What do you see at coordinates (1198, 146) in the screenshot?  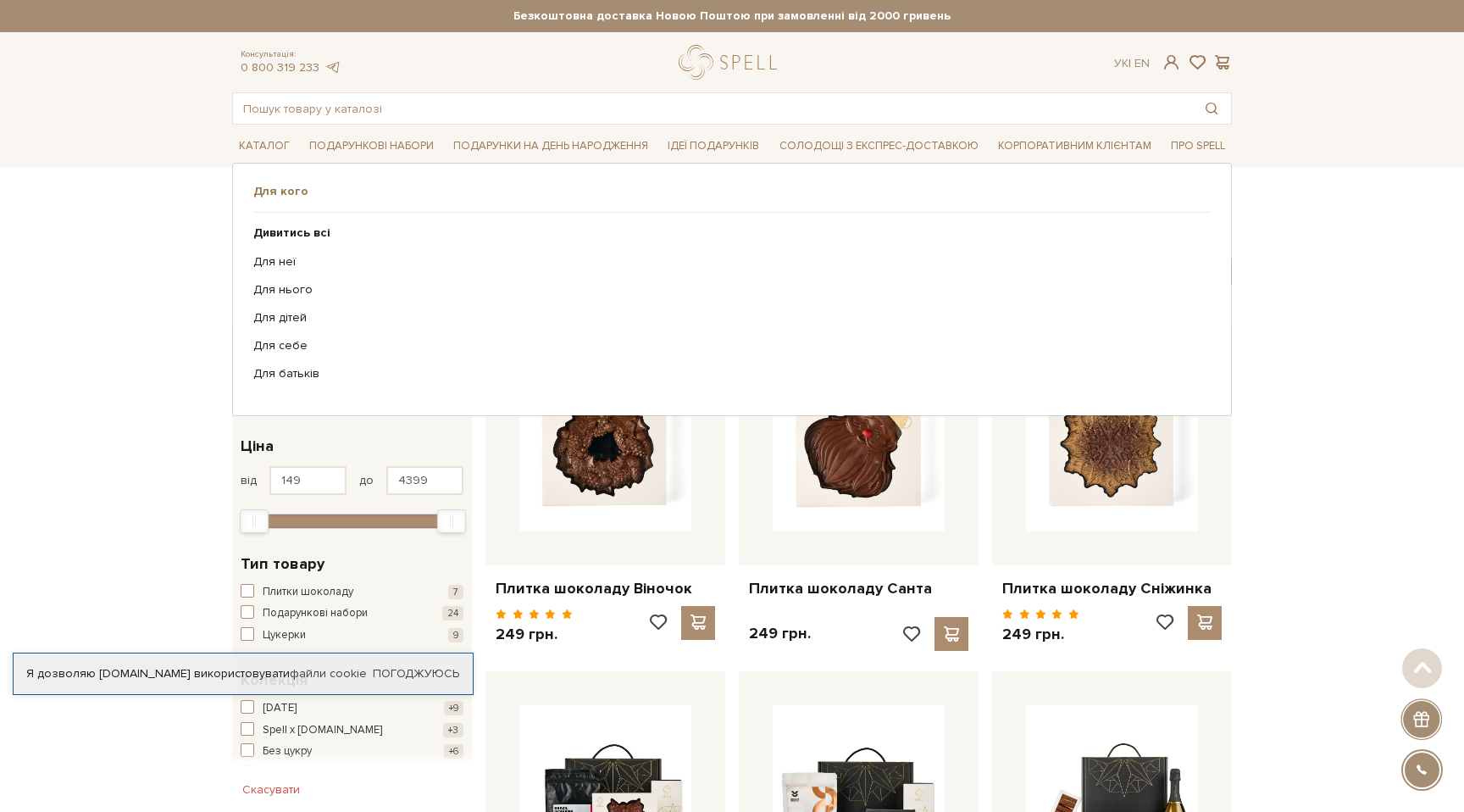 I see `a: Про Spell` at bounding box center [1198, 146].